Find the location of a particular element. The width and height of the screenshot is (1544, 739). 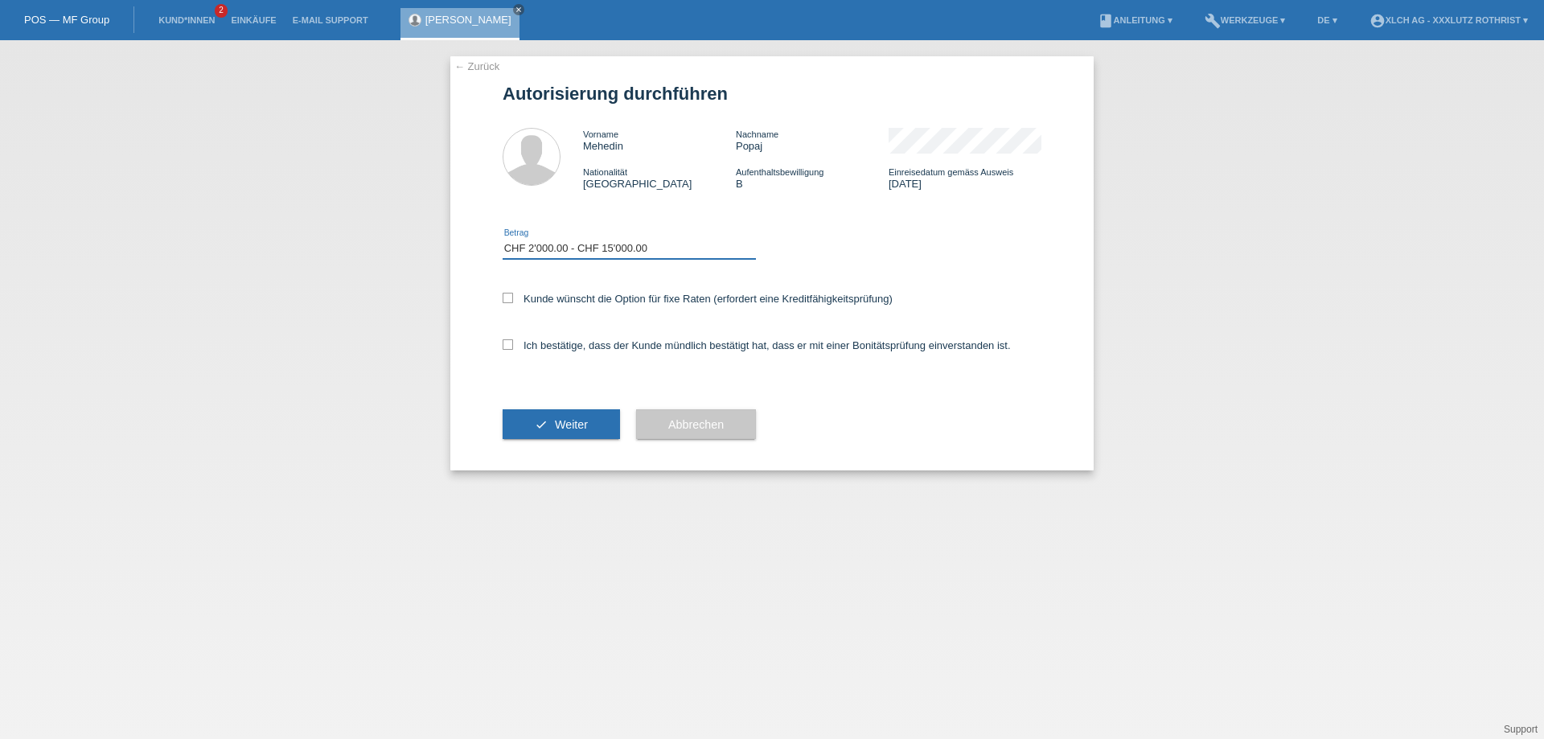

a: DE ▾ is located at coordinates (1327, 20).